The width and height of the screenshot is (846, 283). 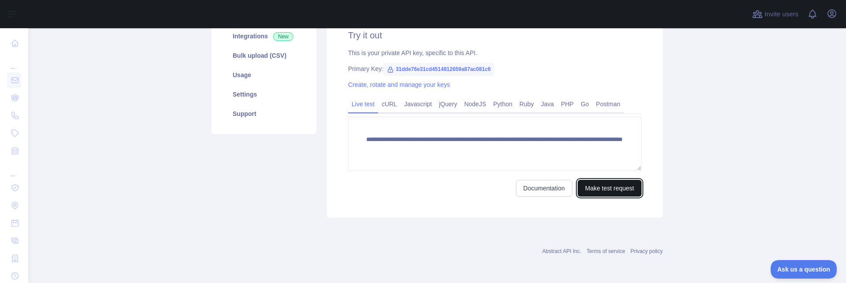 I want to click on a: cURL, so click(x=389, y=104).